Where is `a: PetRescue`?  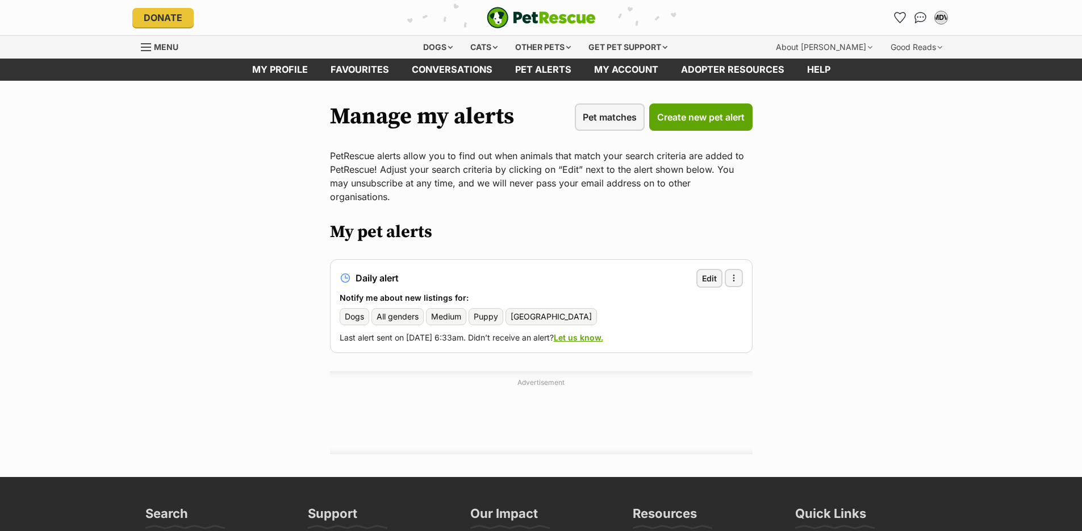 a: PetRescue is located at coordinates (542, 18).